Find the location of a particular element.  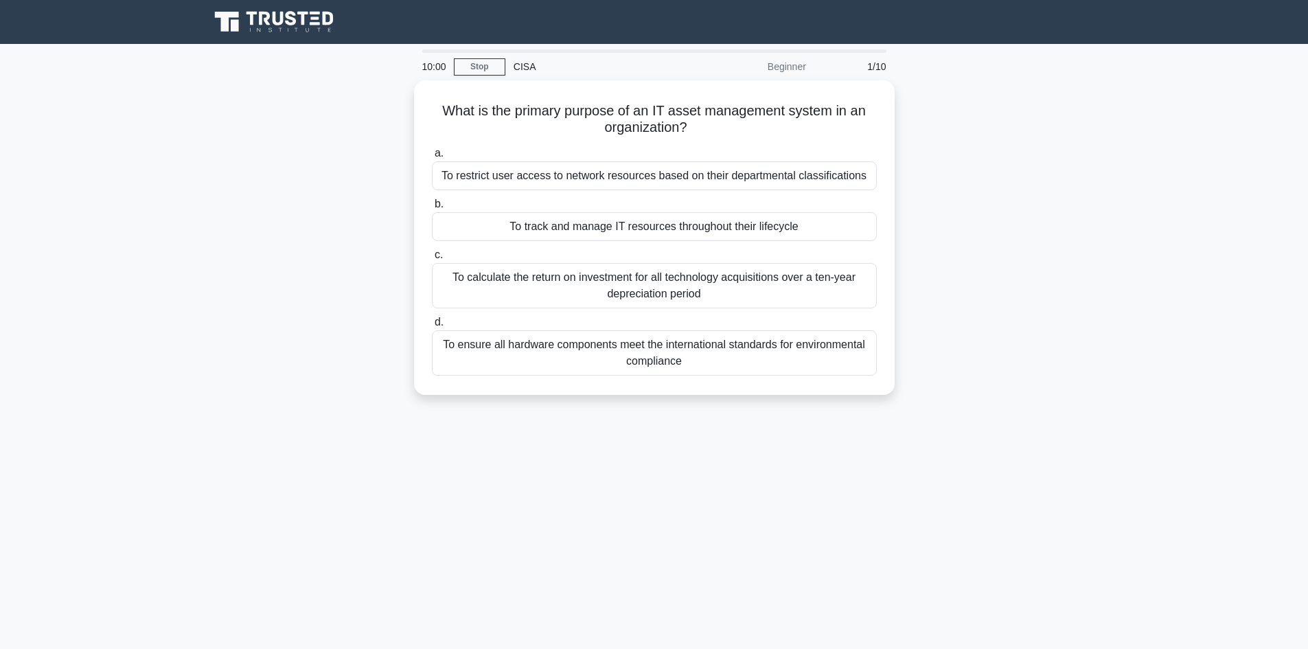

div: Beginner is located at coordinates (754, 67).